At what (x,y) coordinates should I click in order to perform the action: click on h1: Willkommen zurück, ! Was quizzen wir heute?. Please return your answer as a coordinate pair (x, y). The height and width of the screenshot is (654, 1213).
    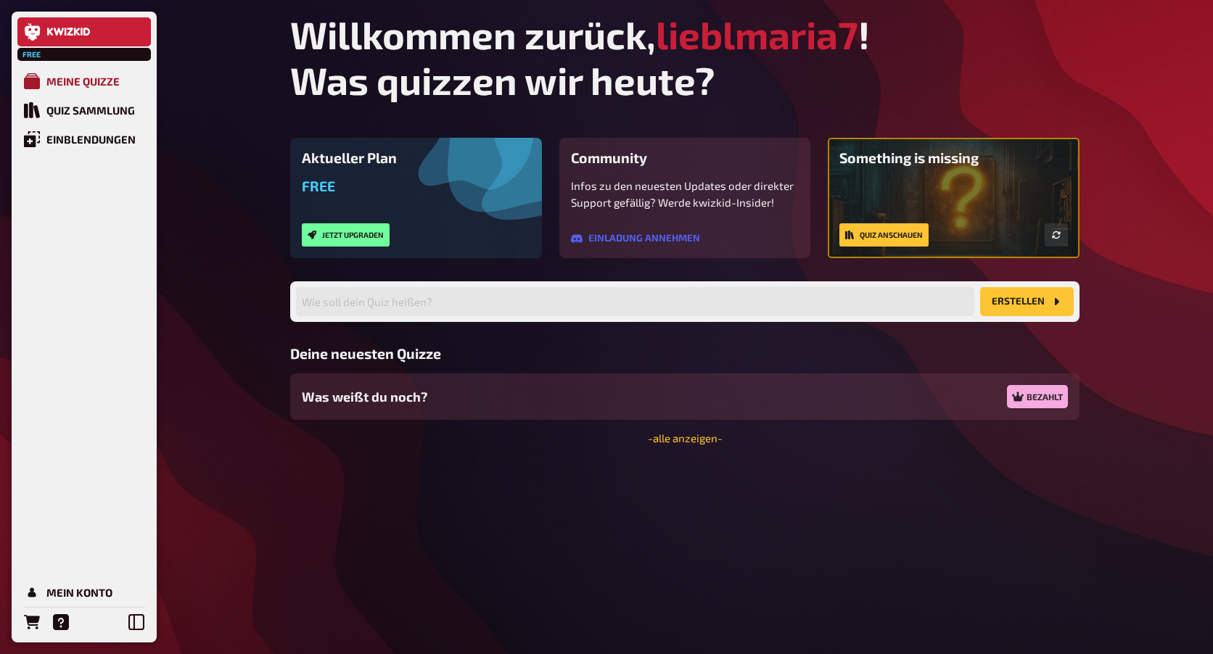
    Looking at the image, I should click on (685, 57).